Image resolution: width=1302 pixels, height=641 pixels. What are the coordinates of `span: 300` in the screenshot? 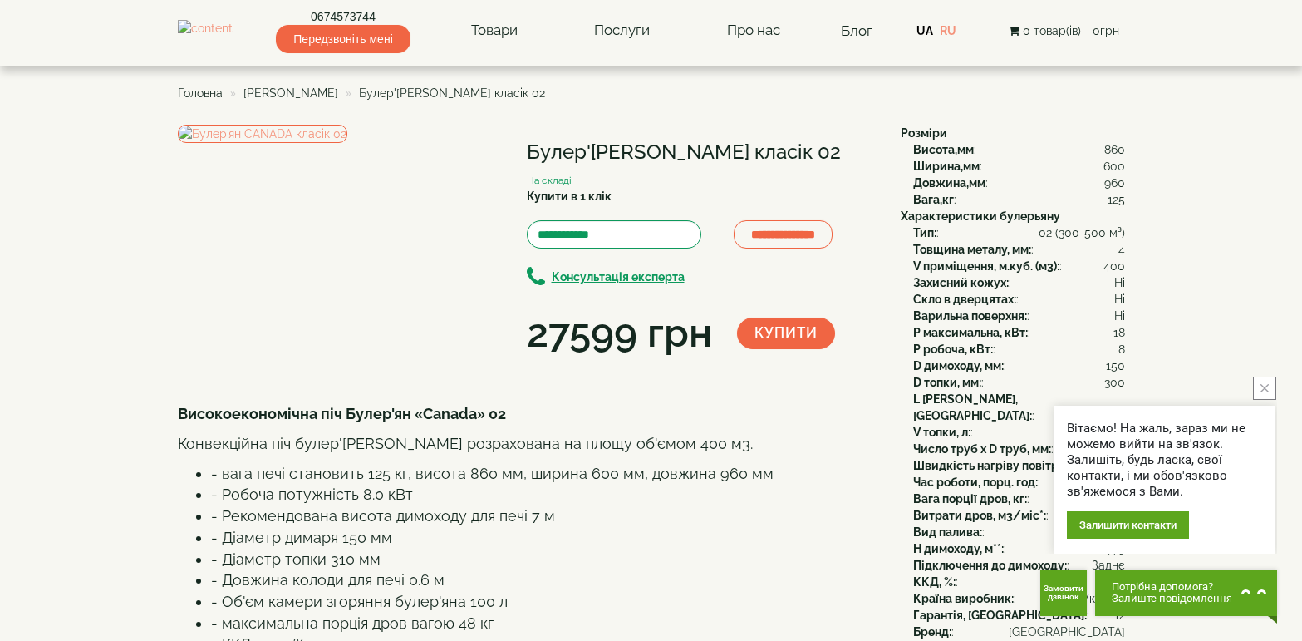 It's located at (1114, 382).